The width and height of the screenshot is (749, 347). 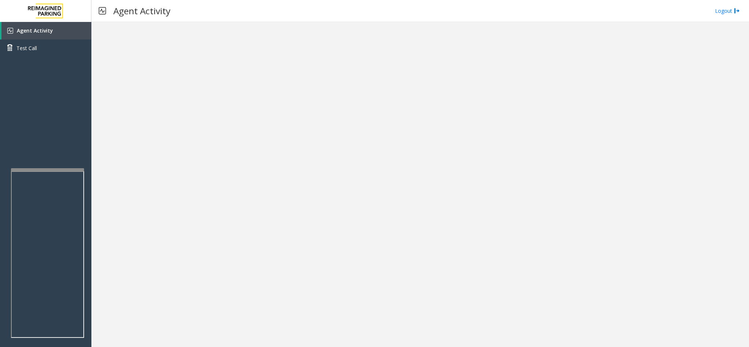 I want to click on img: logout, so click(x=736, y=11).